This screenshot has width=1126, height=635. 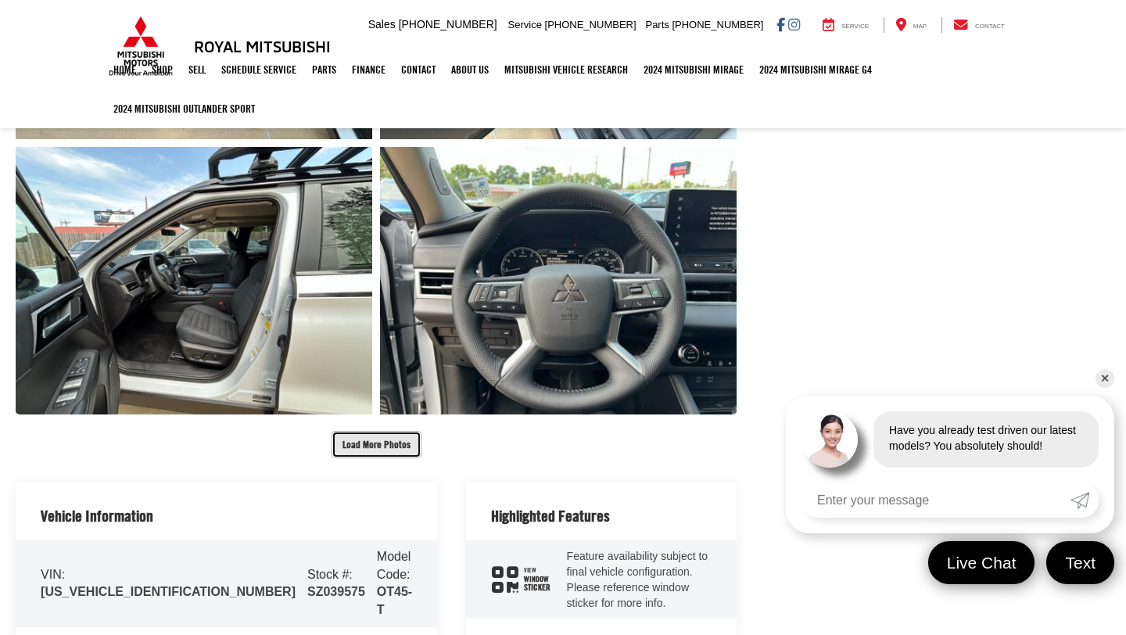 What do you see at coordinates (990, 26) in the screenshot?
I see `span: Contact` at bounding box center [990, 26].